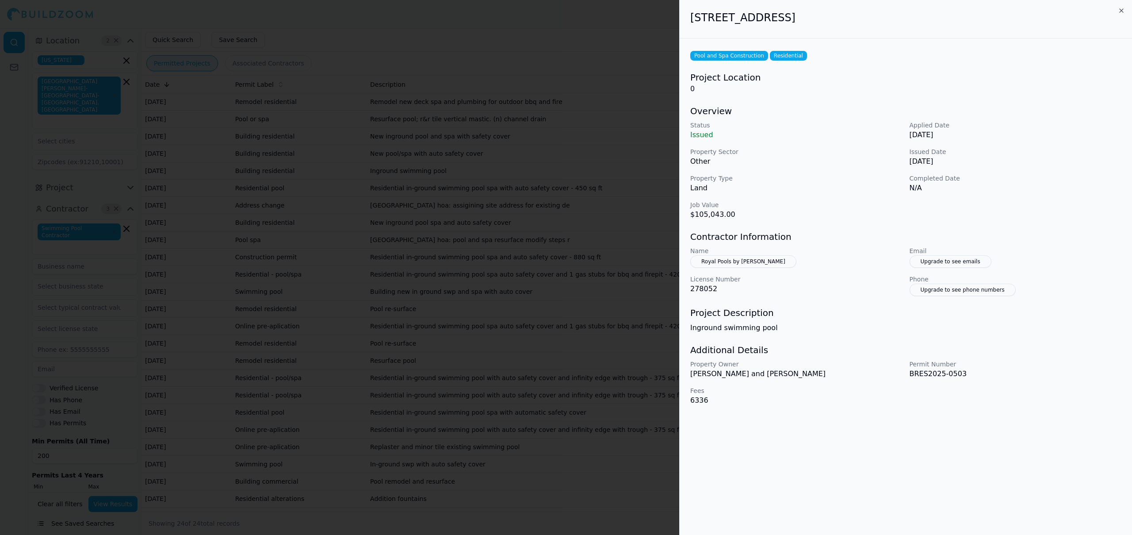  I want to click on p: 278052, so click(797, 289).